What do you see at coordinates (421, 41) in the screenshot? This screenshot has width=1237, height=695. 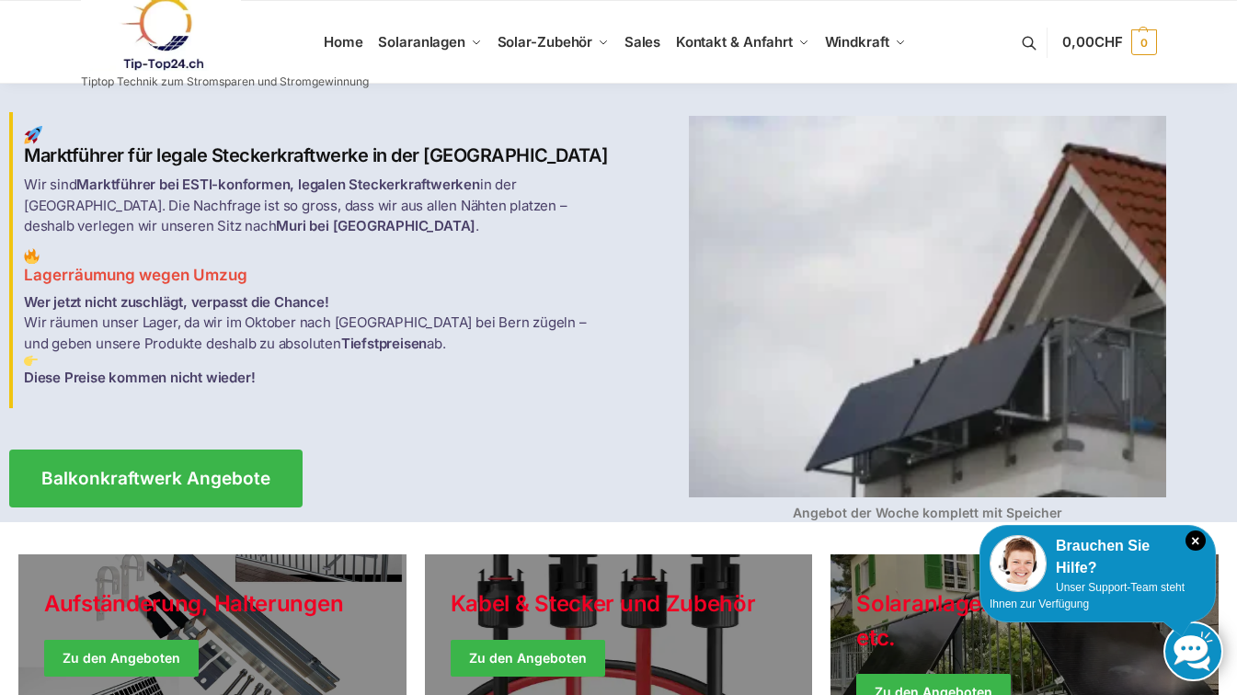 I see `span: Solaranlagen` at bounding box center [421, 41].